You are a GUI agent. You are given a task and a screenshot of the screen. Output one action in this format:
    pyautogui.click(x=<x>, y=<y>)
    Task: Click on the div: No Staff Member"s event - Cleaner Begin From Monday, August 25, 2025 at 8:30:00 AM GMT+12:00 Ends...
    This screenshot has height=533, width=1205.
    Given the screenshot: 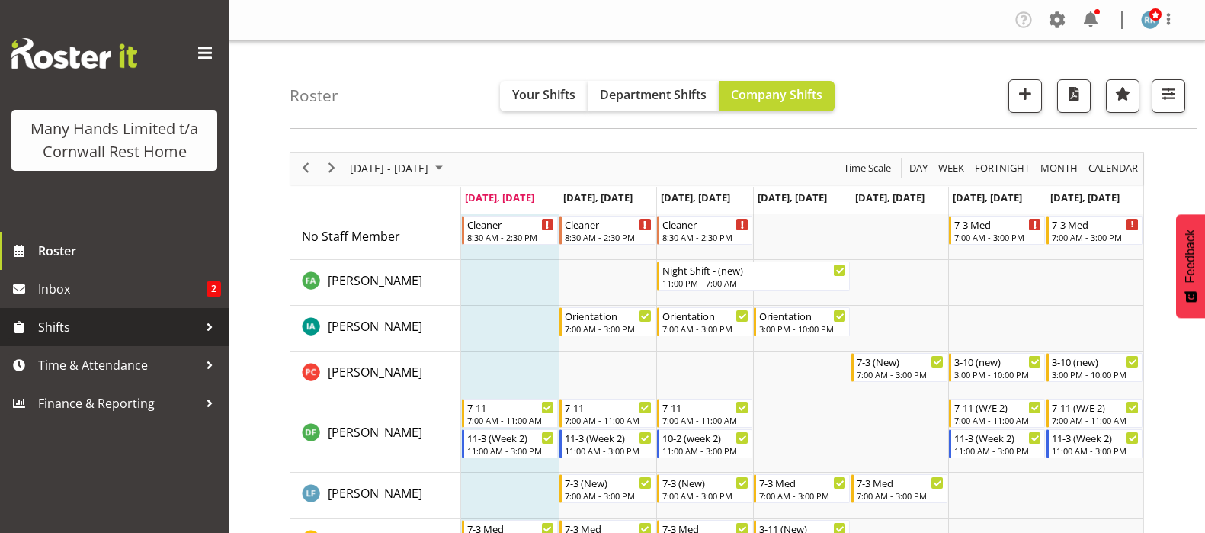 What is the action you would take?
    pyautogui.click(x=510, y=230)
    